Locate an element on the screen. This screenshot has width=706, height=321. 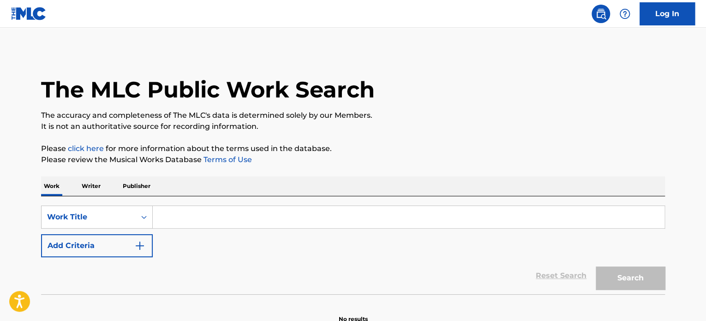
p: Work is located at coordinates (52, 186).